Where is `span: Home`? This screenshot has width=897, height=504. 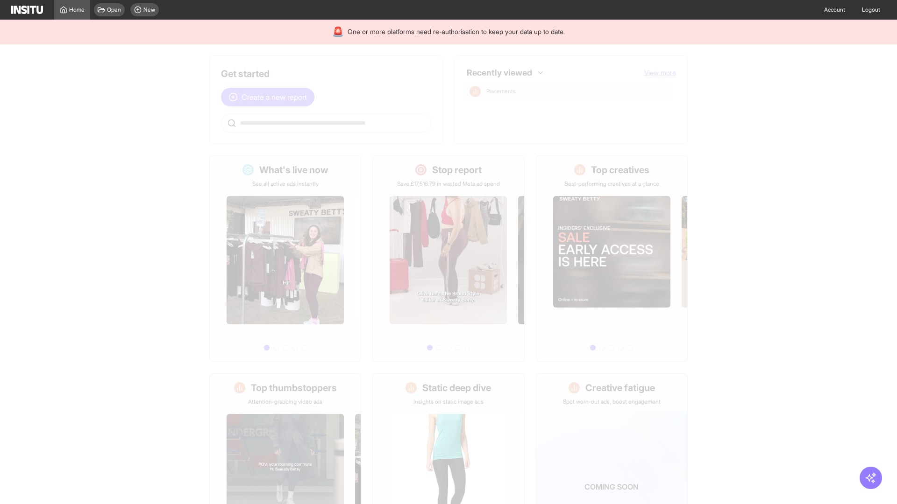
span: Home is located at coordinates (77, 10).